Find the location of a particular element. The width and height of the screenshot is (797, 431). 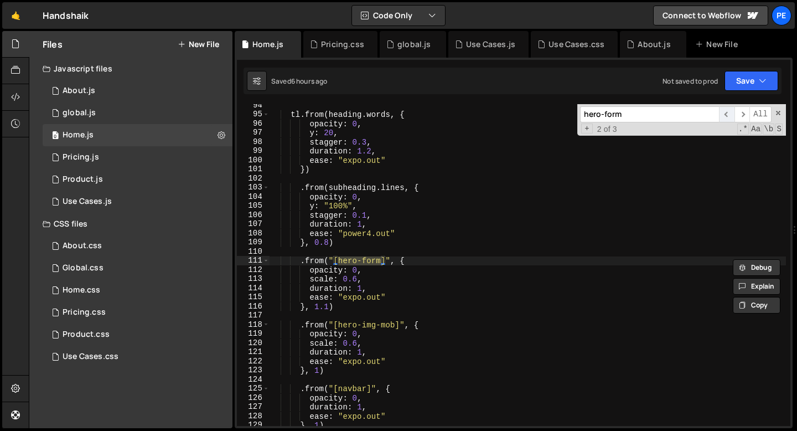

div: 125 is located at coordinates (253, 388).